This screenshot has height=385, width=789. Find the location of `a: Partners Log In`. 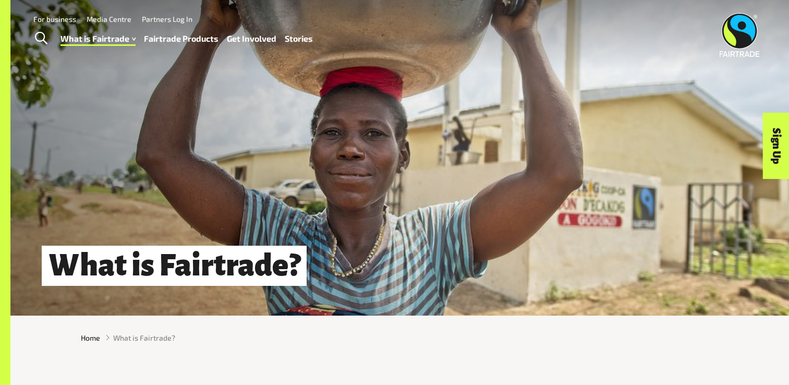

a: Partners Log In is located at coordinates (167, 19).